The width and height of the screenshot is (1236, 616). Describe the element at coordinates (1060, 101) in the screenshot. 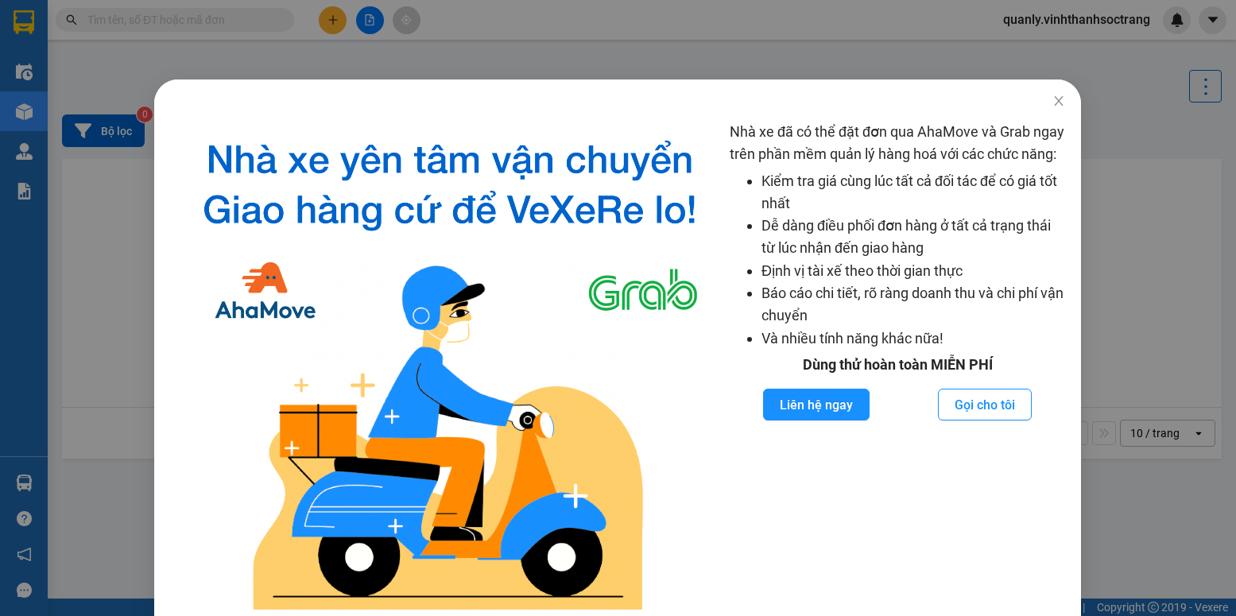

I see `span: close` at that location.